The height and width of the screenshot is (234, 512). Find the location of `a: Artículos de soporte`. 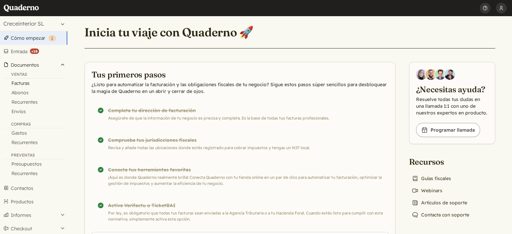

a: Artículos de soporte is located at coordinates (439, 203).